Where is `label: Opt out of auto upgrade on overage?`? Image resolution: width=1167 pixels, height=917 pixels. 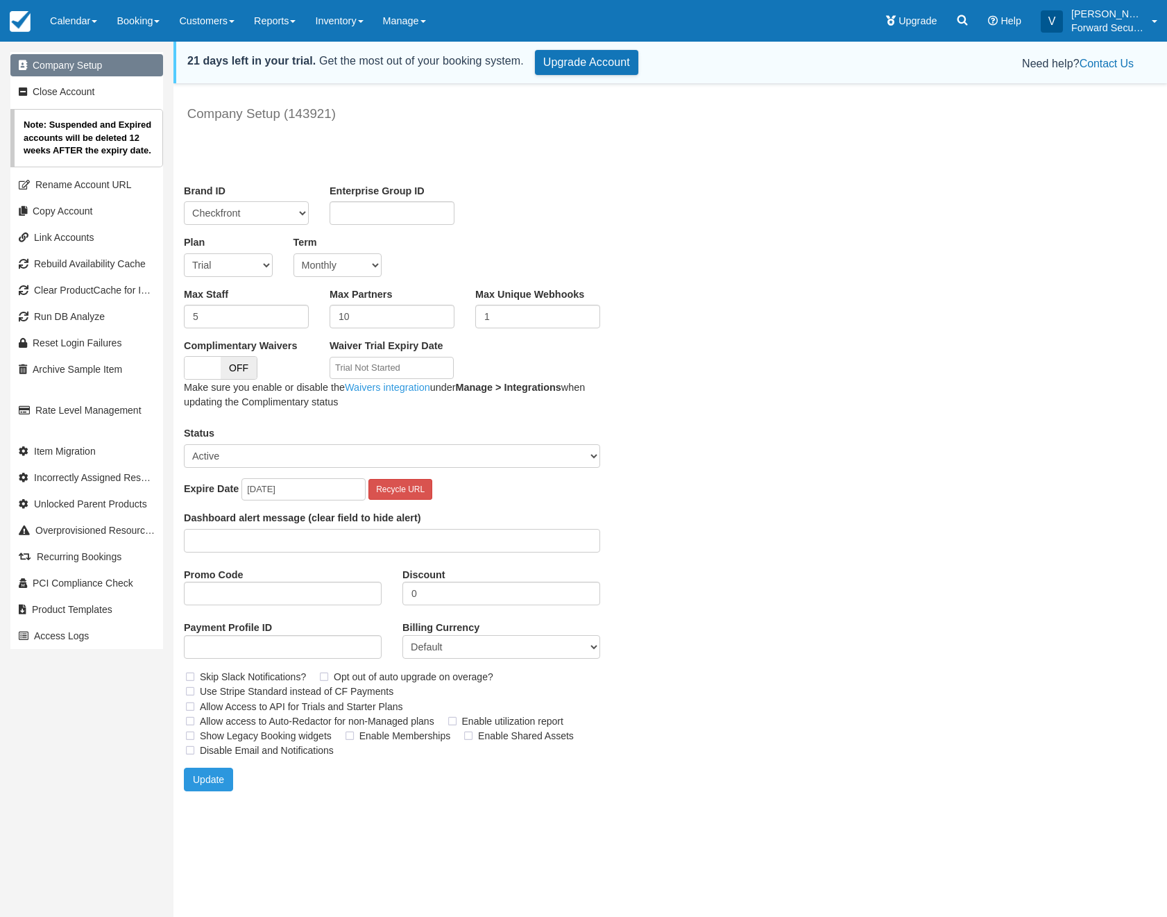
label: Opt out of auto upgrade on overage? is located at coordinates (410, 677).